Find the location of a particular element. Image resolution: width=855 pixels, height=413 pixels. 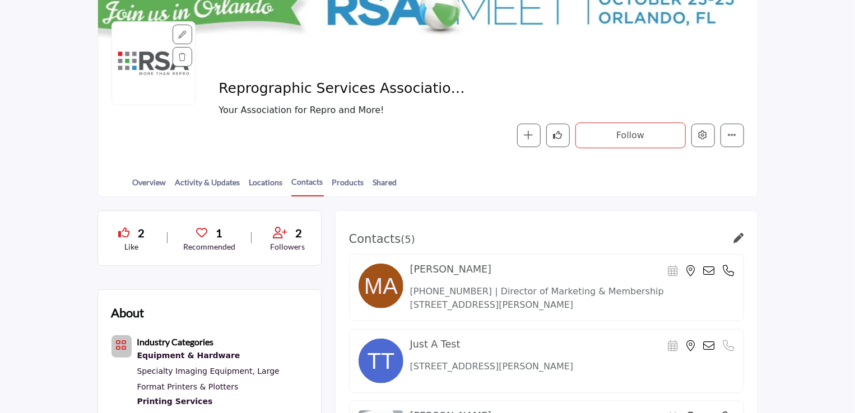

p: Recommended is located at coordinates (209, 247).